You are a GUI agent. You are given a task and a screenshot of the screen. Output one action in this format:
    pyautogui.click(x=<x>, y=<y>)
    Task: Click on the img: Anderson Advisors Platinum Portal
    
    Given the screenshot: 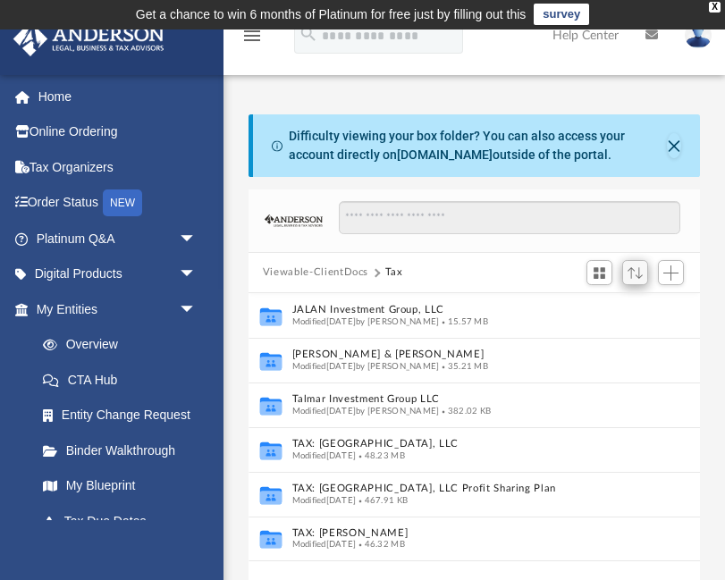 What is the action you would take?
    pyautogui.click(x=89, y=38)
    